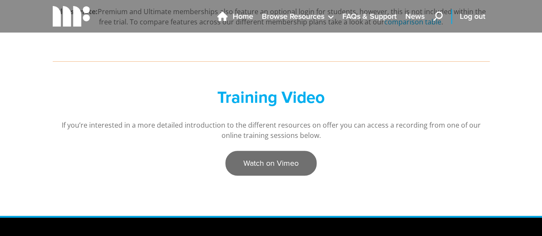 The height and width of the screenshot is (236, 542). What do you see at coordinates (370, 16) in the screenshot?
I see `span: FAQs & Support` at bounding box center [370, 16].